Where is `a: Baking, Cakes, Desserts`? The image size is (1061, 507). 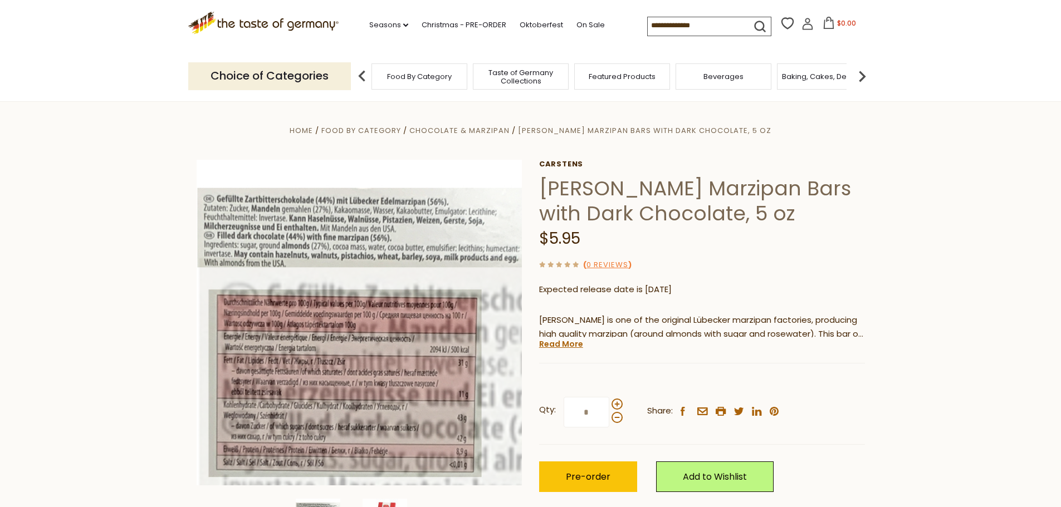
a: Baking, Cakes, Desserts is located at coordinates (825, 76).